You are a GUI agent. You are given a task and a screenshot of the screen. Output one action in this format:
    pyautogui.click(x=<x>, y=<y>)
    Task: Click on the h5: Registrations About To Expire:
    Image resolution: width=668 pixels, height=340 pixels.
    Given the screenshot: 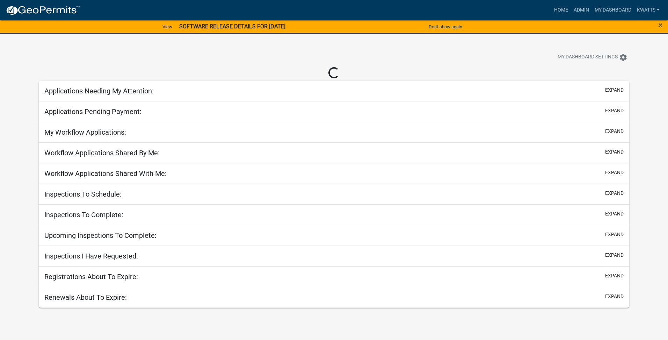 What is the action you would take?
    pyautogui.click(x=91, y=276)
    